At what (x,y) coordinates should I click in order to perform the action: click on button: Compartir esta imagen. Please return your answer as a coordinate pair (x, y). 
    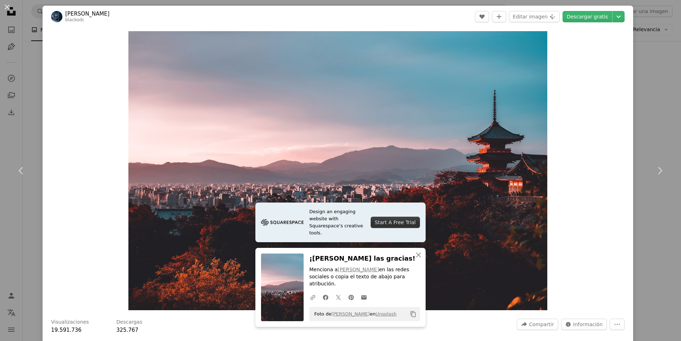
    Looking at the image, I should click on (537, 325).